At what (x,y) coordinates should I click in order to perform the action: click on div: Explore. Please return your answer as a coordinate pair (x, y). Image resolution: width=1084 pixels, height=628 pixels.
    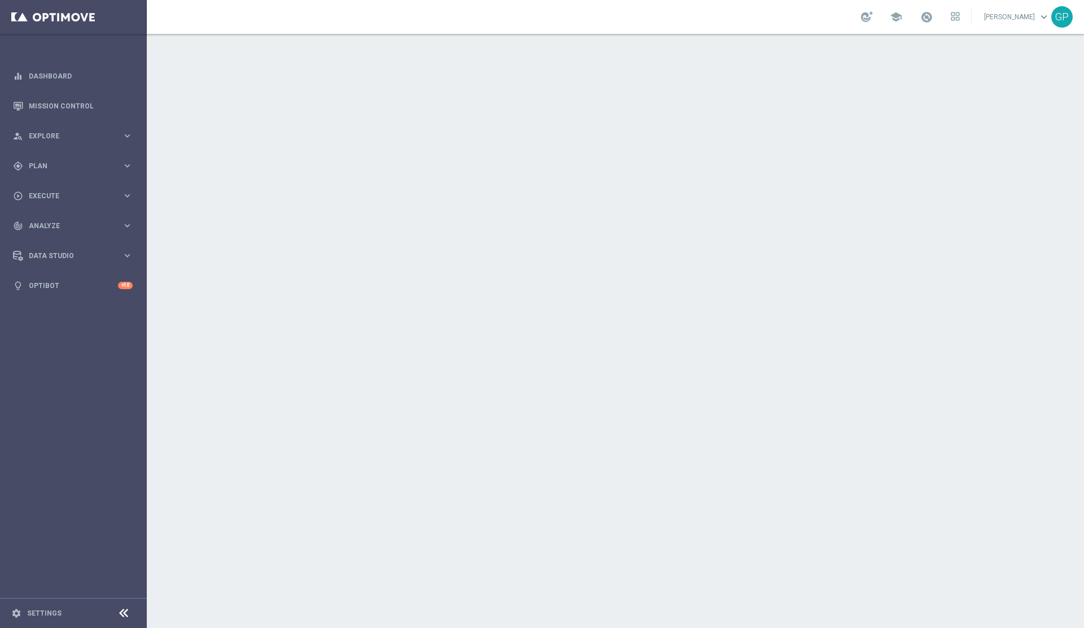
    Looking at the image, I should click on (67, 136).